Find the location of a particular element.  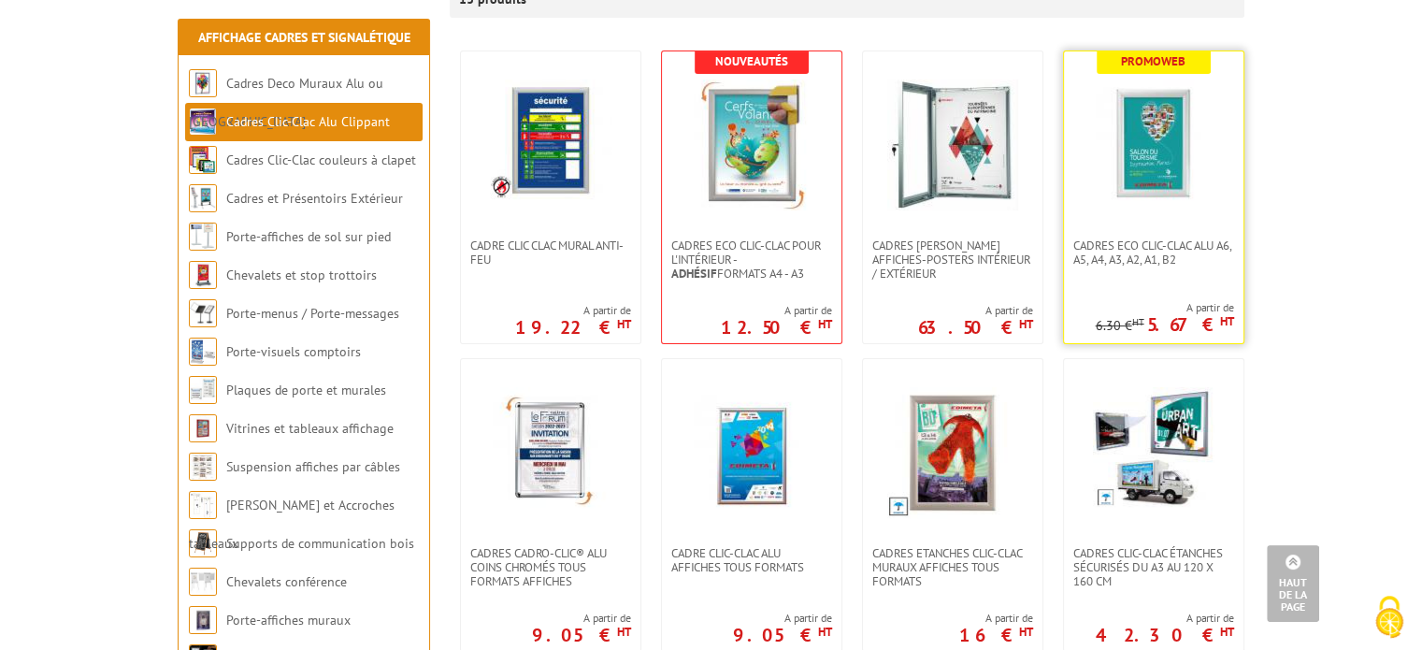

a: Cadre CLIC CLAC Mural ANTI-FEU is located at coordinates (551, 252).